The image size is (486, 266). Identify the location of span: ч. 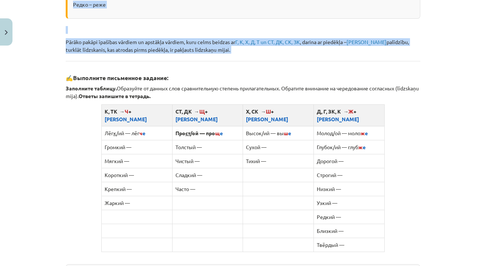
(141, 133).